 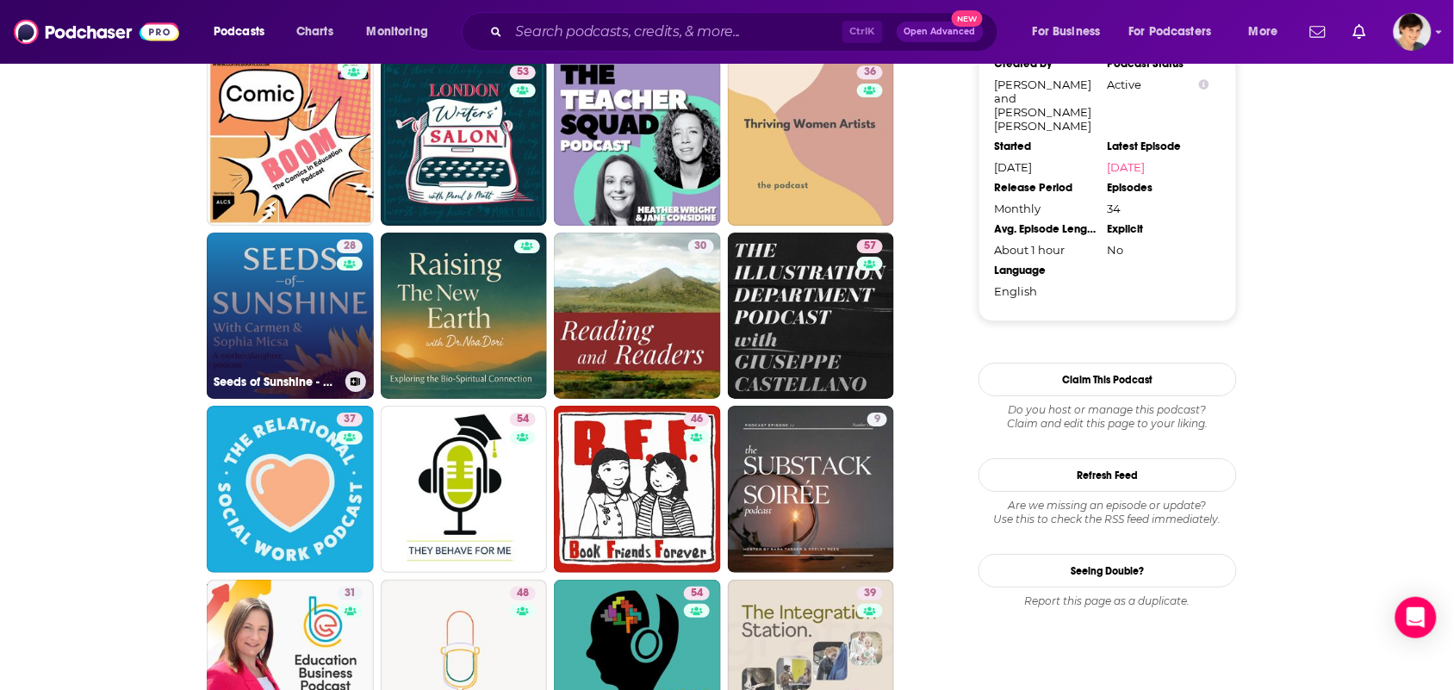 I want to click on span: Open Advanced, so click(x=940, y=32).